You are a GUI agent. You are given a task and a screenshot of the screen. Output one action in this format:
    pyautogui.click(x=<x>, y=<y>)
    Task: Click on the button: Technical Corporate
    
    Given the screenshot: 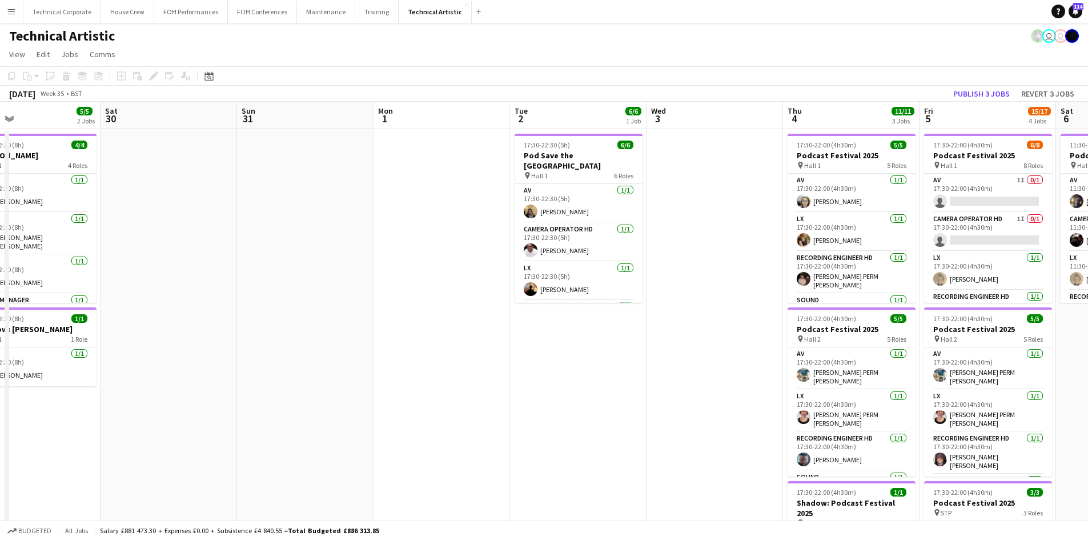 What is the action you would take?
    pyautogui.click(x=62, y=11)
    